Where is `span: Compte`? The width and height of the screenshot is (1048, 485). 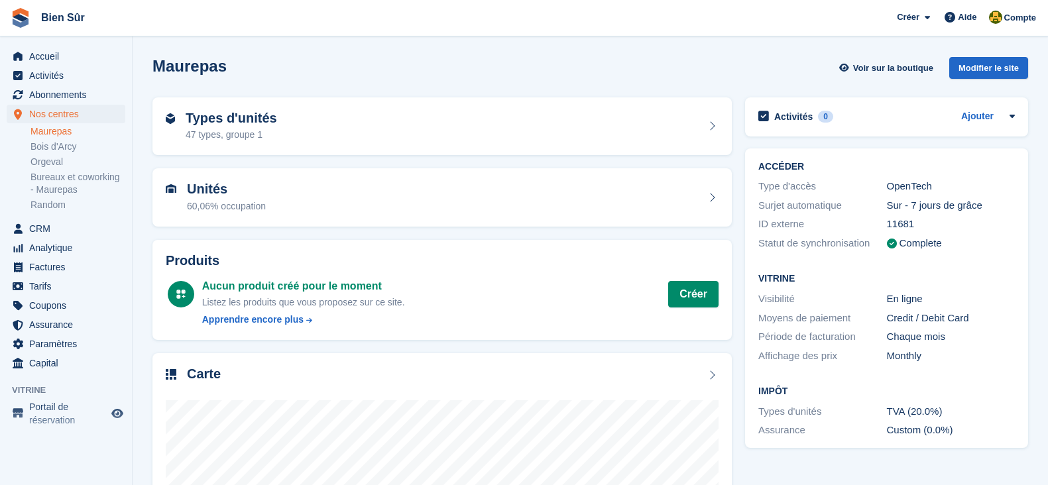 span: Compte is located at coordinates (1020, 18).